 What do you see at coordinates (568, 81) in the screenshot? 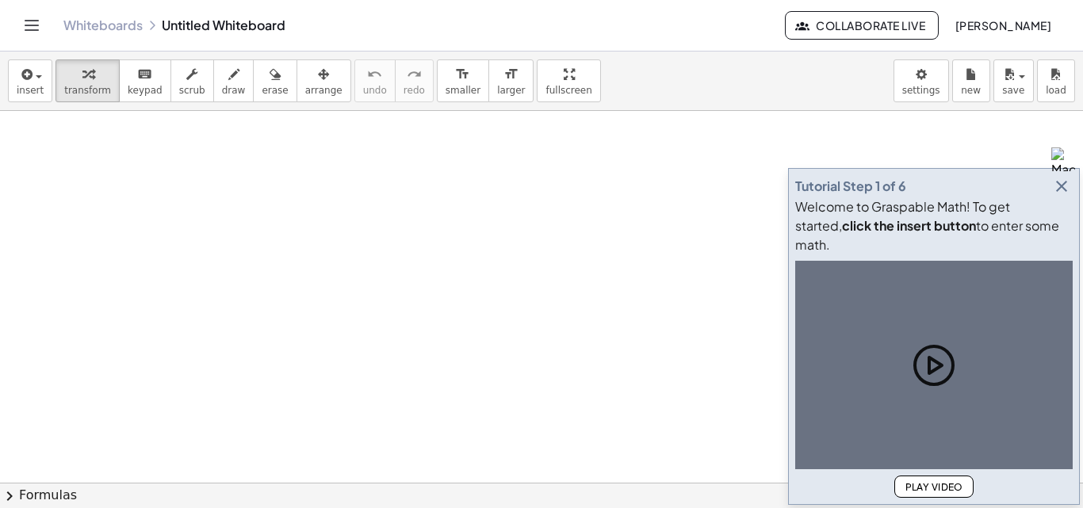
I see `button: fullscreen` at bounding box center [568, 81].